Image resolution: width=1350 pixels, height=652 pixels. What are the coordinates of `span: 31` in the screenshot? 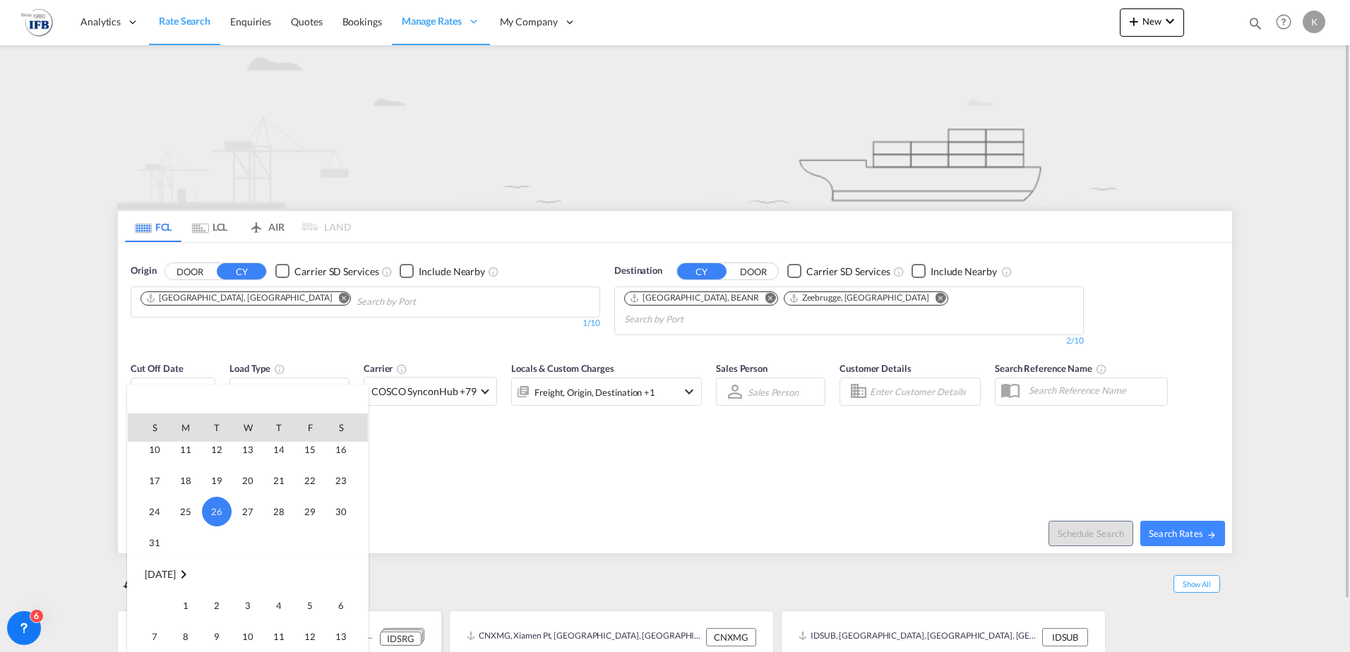 It's located at (155, 543).